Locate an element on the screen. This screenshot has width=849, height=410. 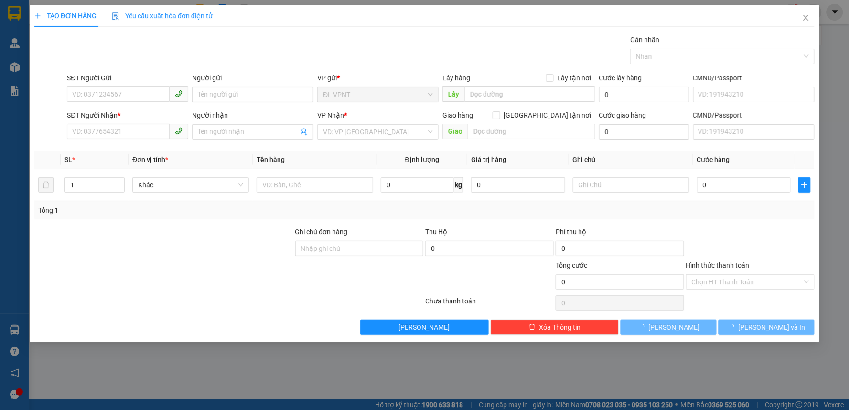
img: icon is located at coordinates (116, 16).